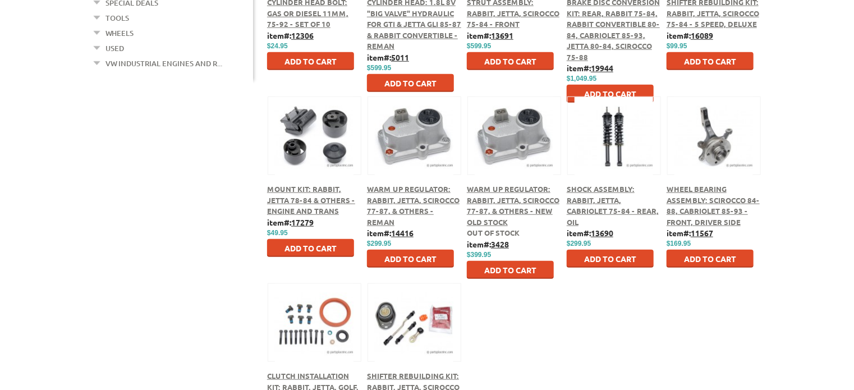 The width and height of the screenshot is (854, 390). I want to click on a: Tools, so click(117, 18).